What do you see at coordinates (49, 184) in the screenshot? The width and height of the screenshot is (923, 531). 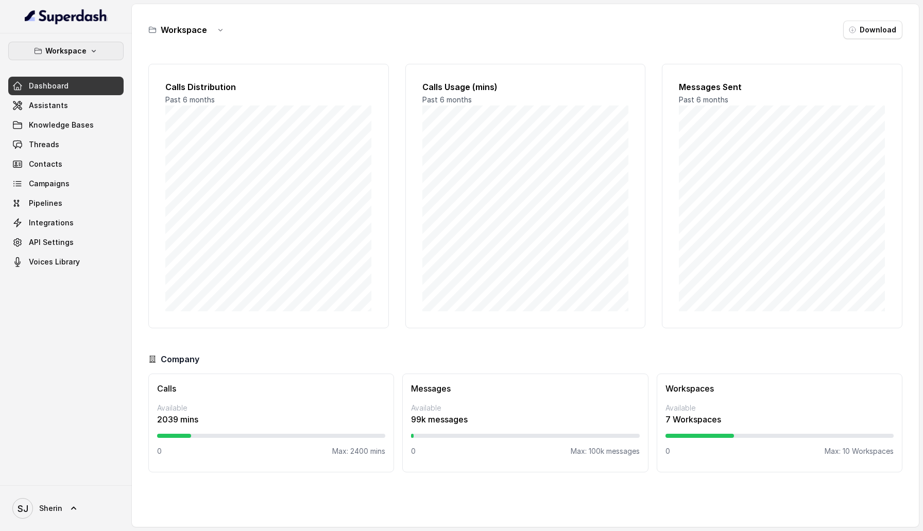 I see `span: Campaigns` at bounding box center [49, 184].